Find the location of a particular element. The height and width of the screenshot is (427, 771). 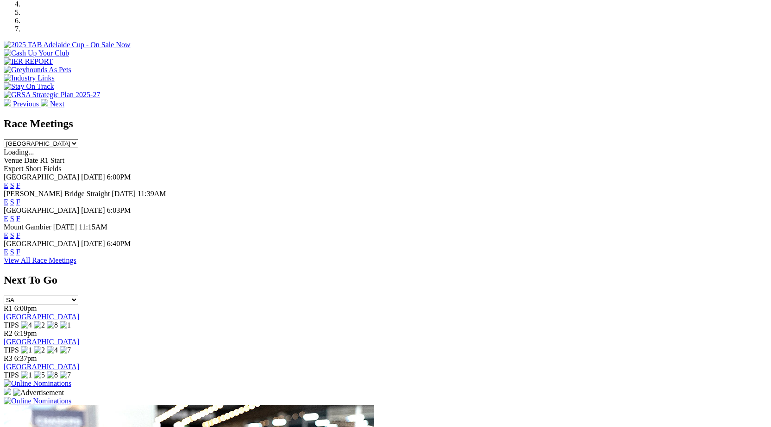

span: Previous is located at coordinates (26, 104).